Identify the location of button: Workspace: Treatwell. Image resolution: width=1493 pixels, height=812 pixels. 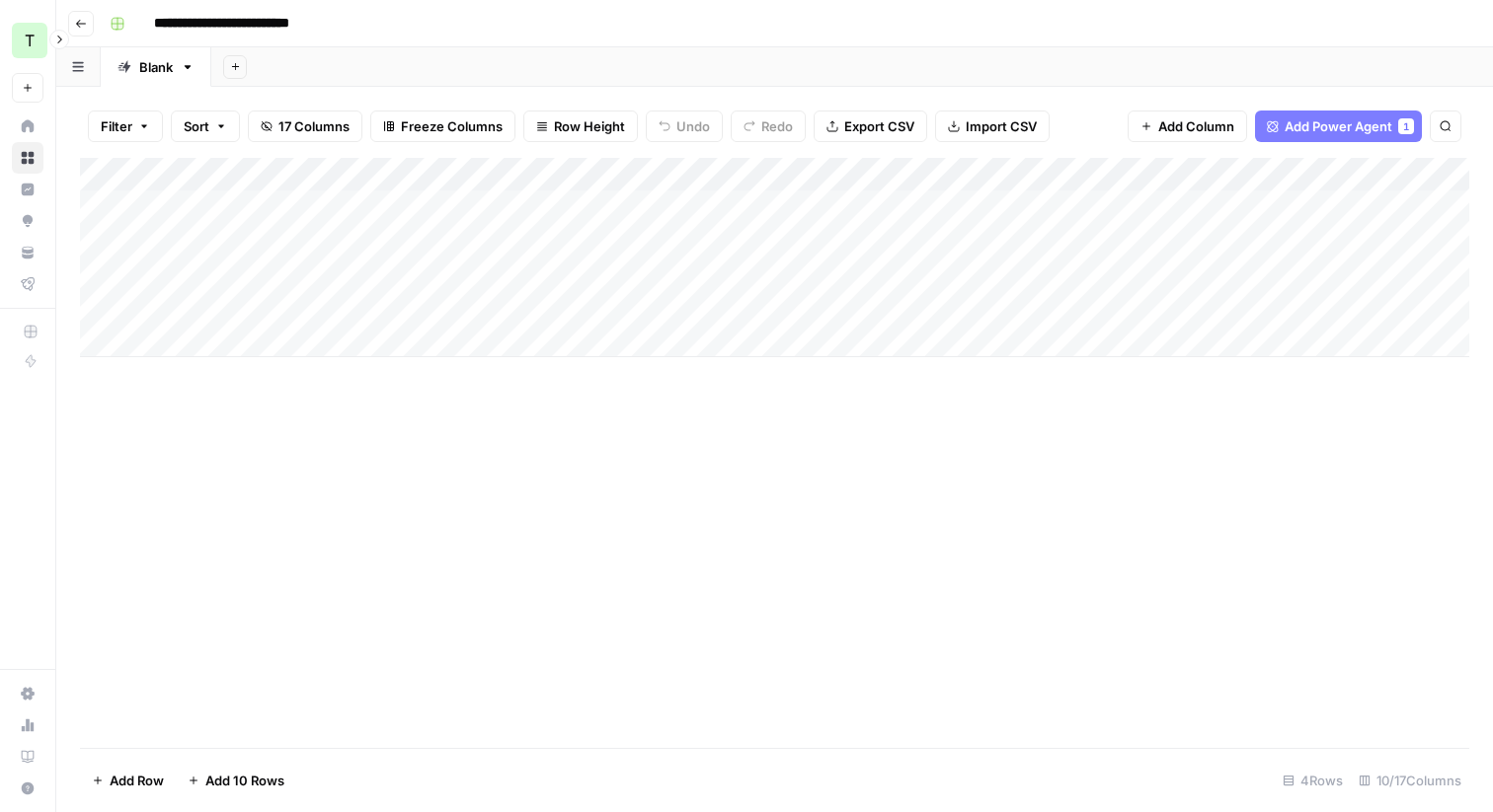
(28, 41).